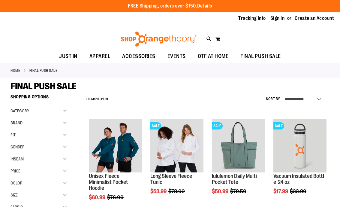 This screenshot has width=340, height=207. I want to click on a: Create an Account, so click(315, 18).